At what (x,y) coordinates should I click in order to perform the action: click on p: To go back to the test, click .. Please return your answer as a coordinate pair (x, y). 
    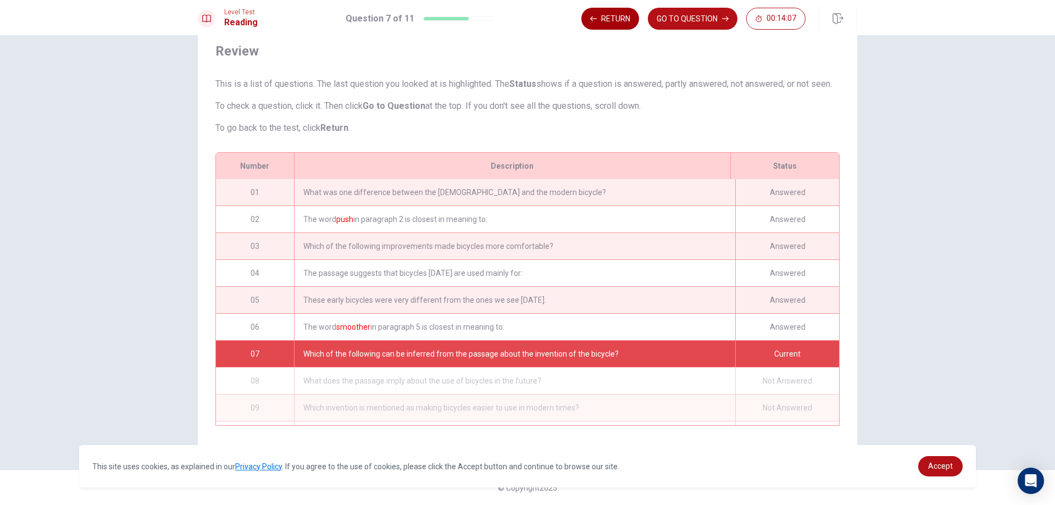
    Looking at the image, I should click on (528, 128).